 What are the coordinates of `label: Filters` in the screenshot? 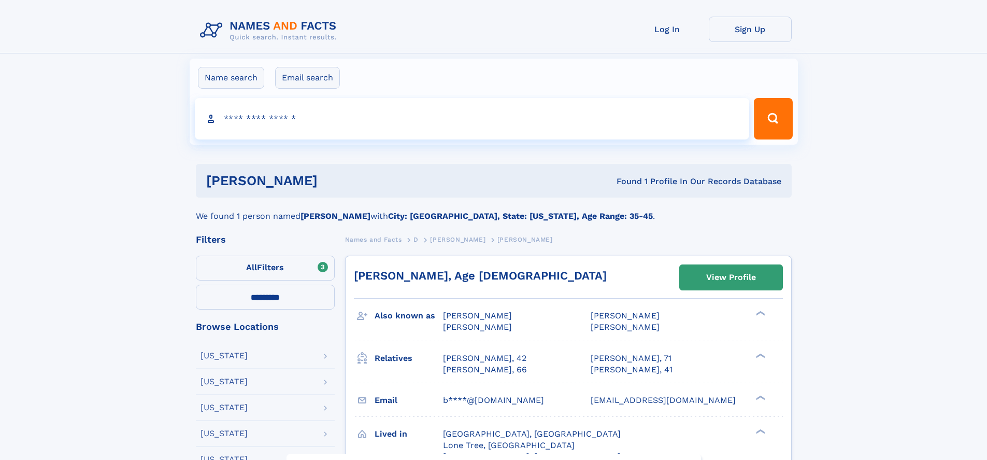 It's located at (265, 268).